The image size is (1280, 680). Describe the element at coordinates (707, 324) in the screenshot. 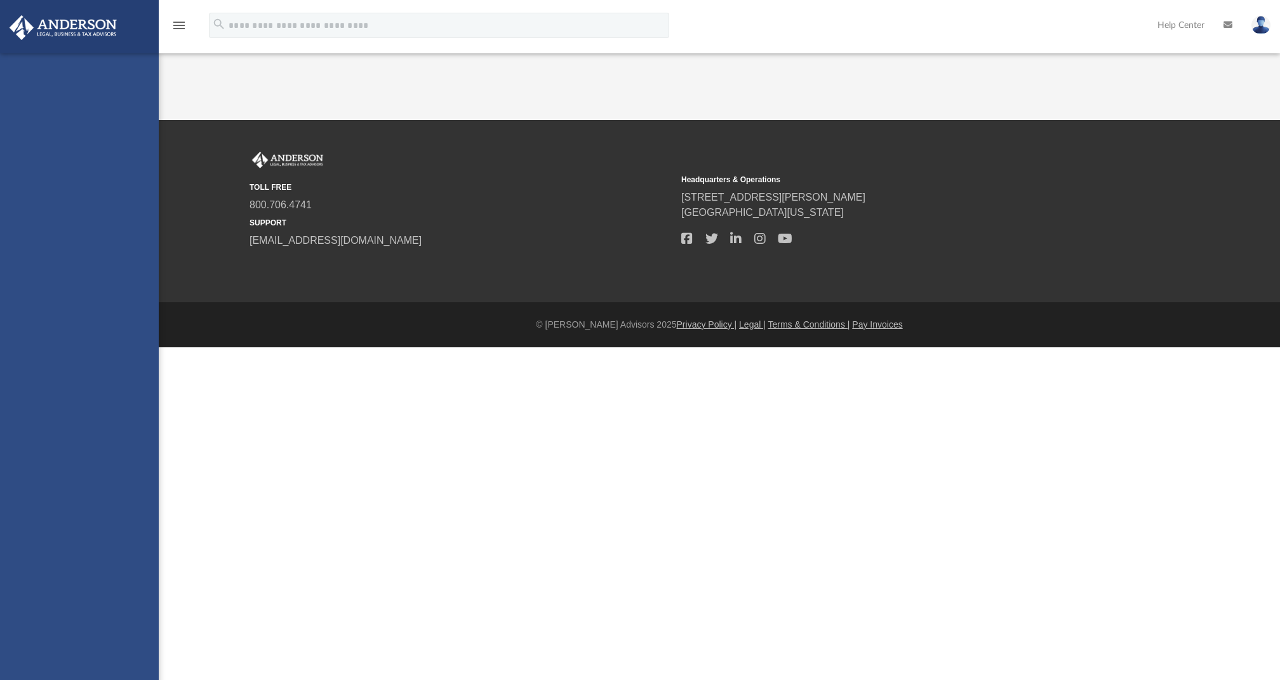

I see `a: Privacy Policy |` at that location.